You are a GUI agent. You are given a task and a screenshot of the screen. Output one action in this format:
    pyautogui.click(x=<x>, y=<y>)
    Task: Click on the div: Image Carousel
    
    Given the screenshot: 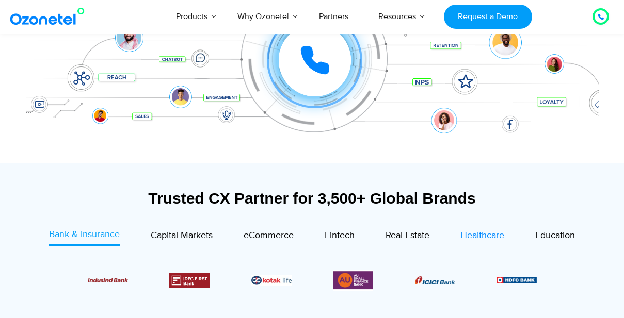 What is the action you would take?
    pyautogui.click(x=312, y=280)
    